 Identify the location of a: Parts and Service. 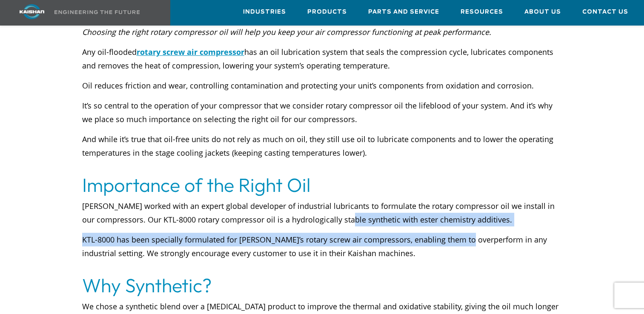
(403, 12).